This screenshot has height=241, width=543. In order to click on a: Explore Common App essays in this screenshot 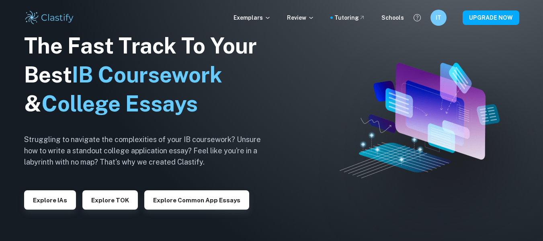, I will do `click(196, 199)`.